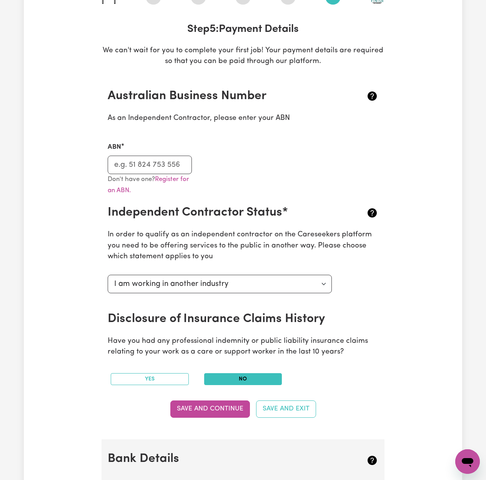  What do you see at coordinates (114, 147) in the screenshot?
I see `label: ABN` at bounding box center [114, 147].